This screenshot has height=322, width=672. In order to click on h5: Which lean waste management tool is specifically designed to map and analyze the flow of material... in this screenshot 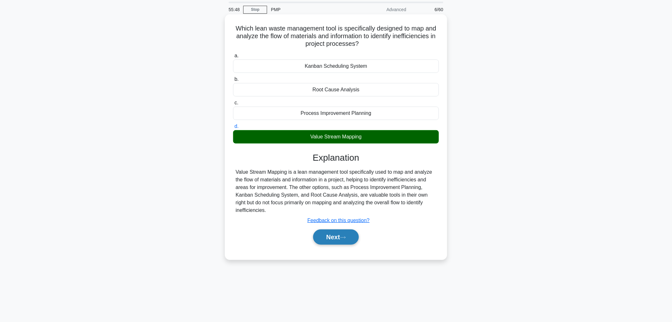, I will do `click(336, 36)`.